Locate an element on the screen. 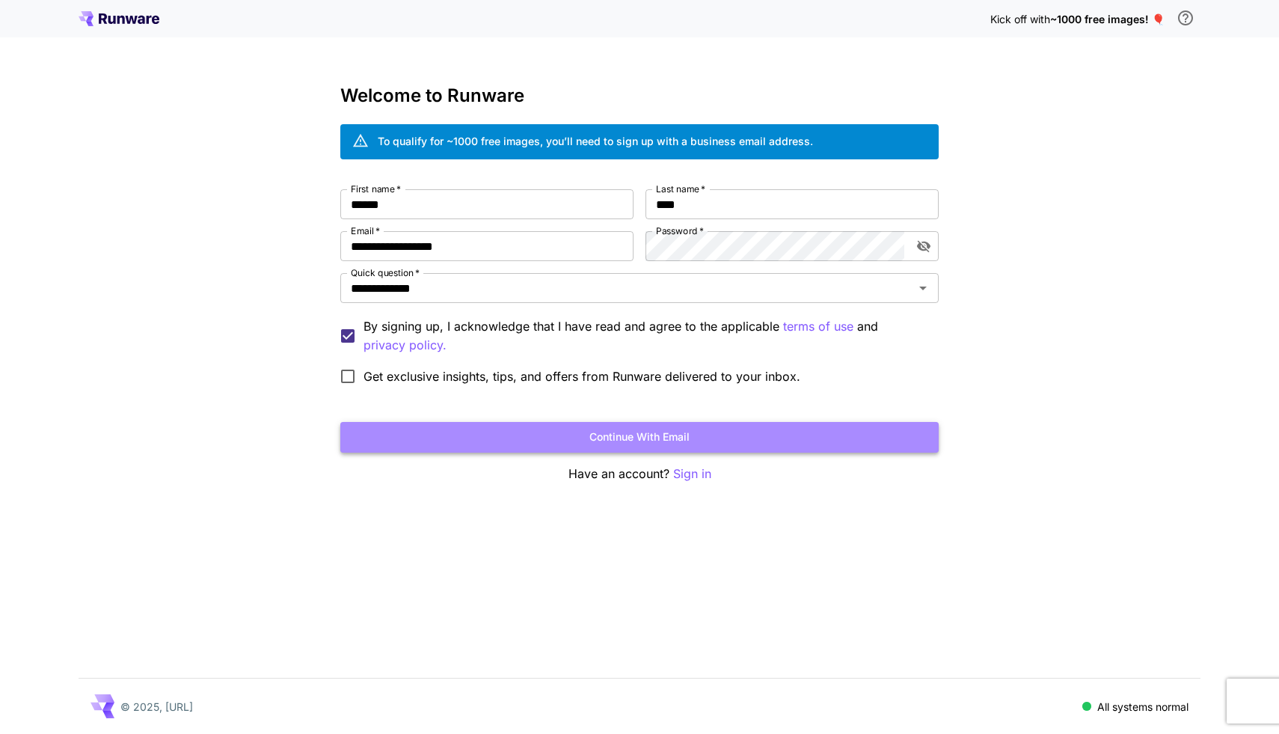  p: Sign in is located at coordinates (692, 474).